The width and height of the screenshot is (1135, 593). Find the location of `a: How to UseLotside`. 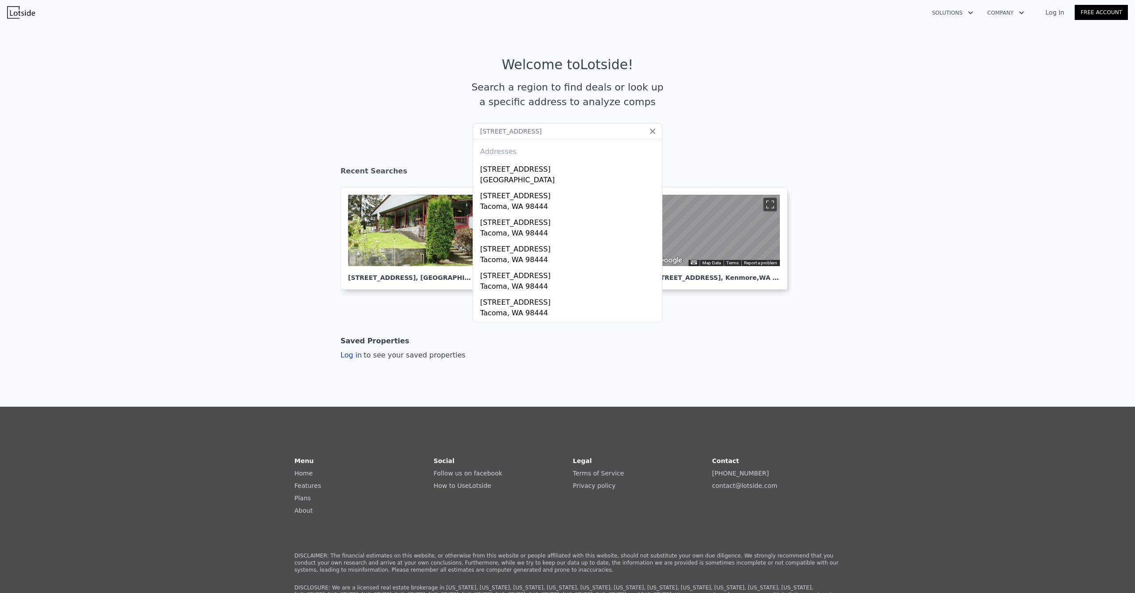

a: How to UseLotside is located at coordinates (463, 486).